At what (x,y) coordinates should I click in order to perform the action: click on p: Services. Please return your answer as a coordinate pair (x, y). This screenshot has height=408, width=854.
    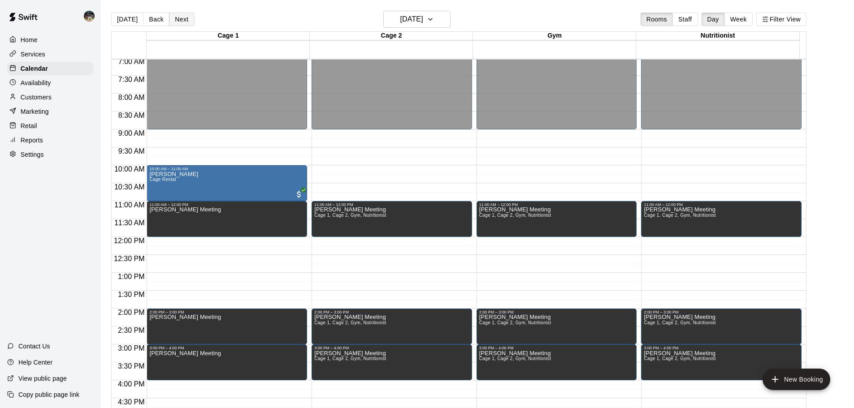
    Looking at the image, I should click on (33, 54).